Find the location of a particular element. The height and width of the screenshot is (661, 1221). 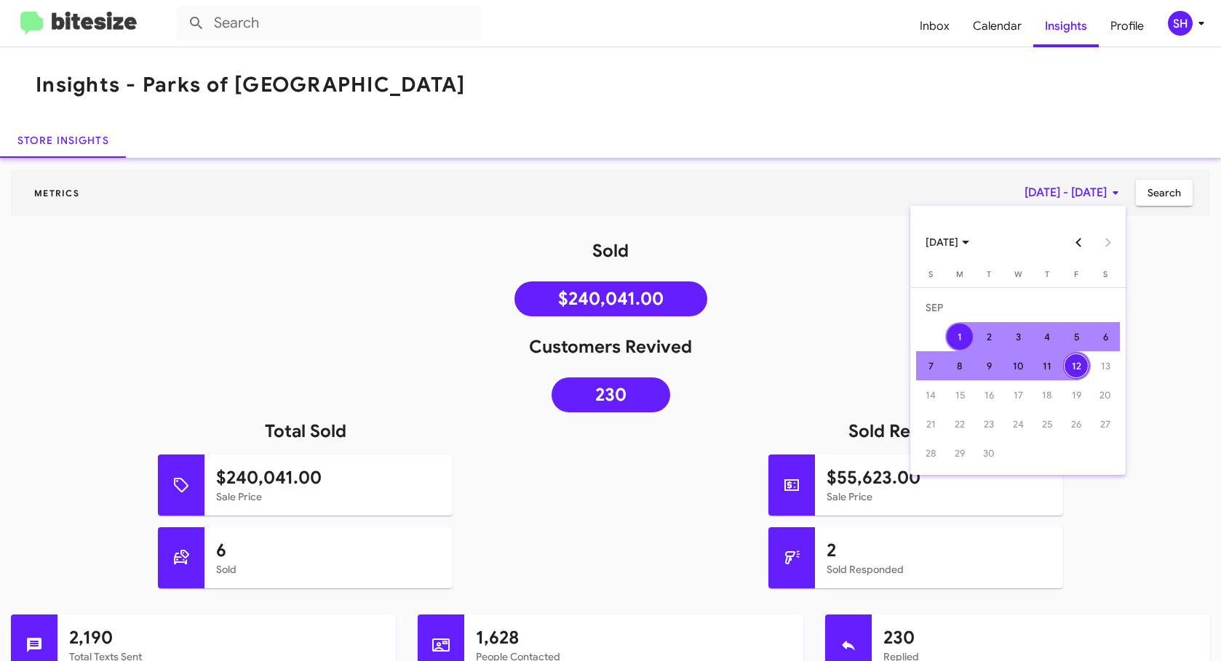

div: 13 is located at coordinates (1105, 366).